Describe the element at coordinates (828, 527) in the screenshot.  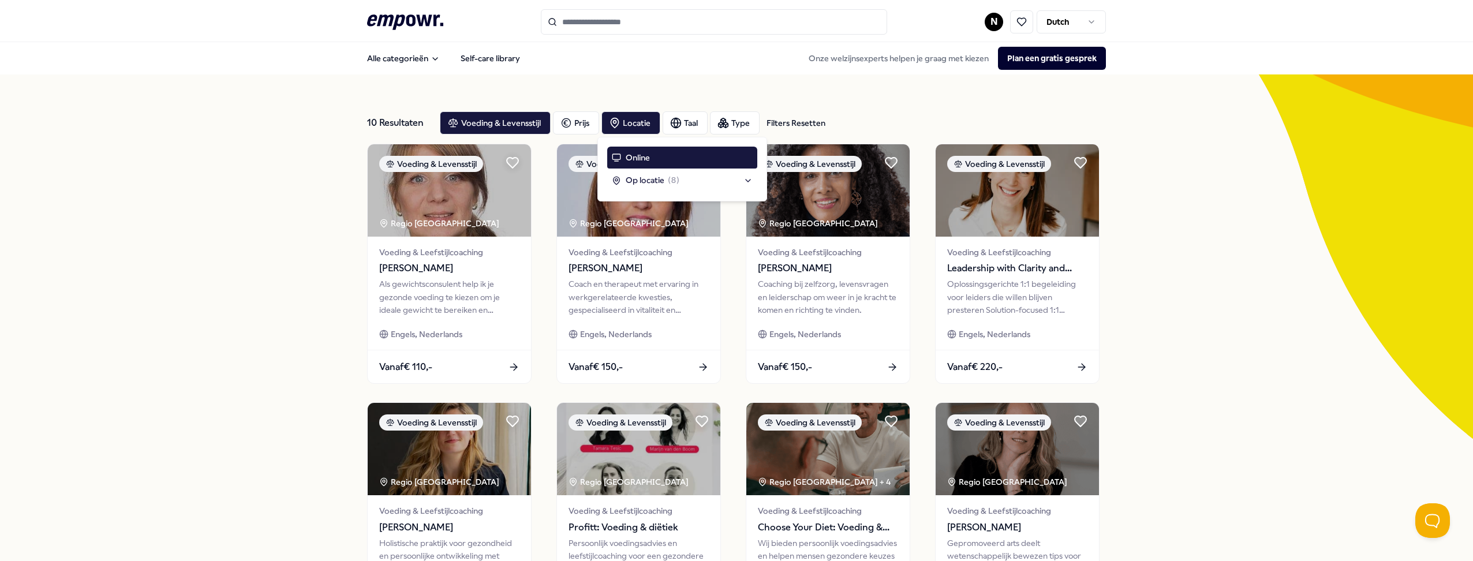
I see `span: Choose Your Diet: Voeding & diëtiek` at that location.